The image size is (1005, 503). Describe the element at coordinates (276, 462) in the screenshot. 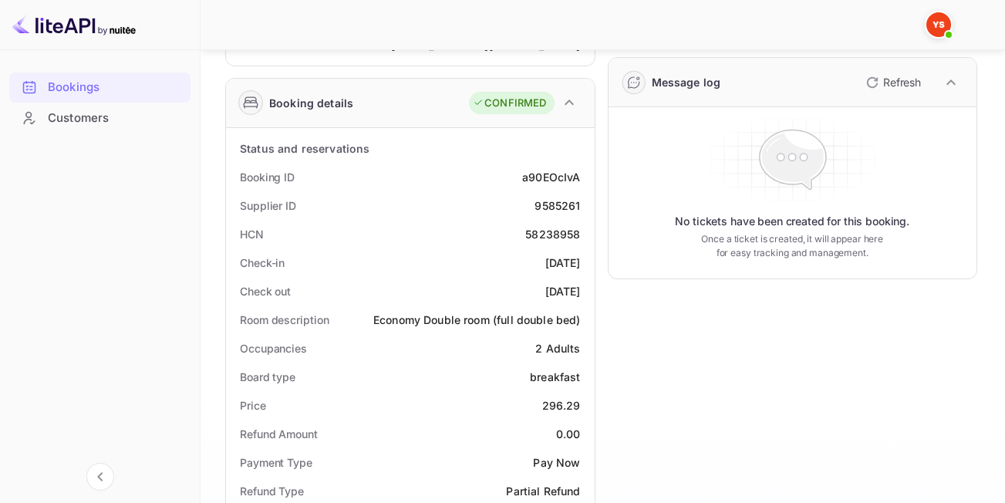

I see `div: Payment Type` at that location.